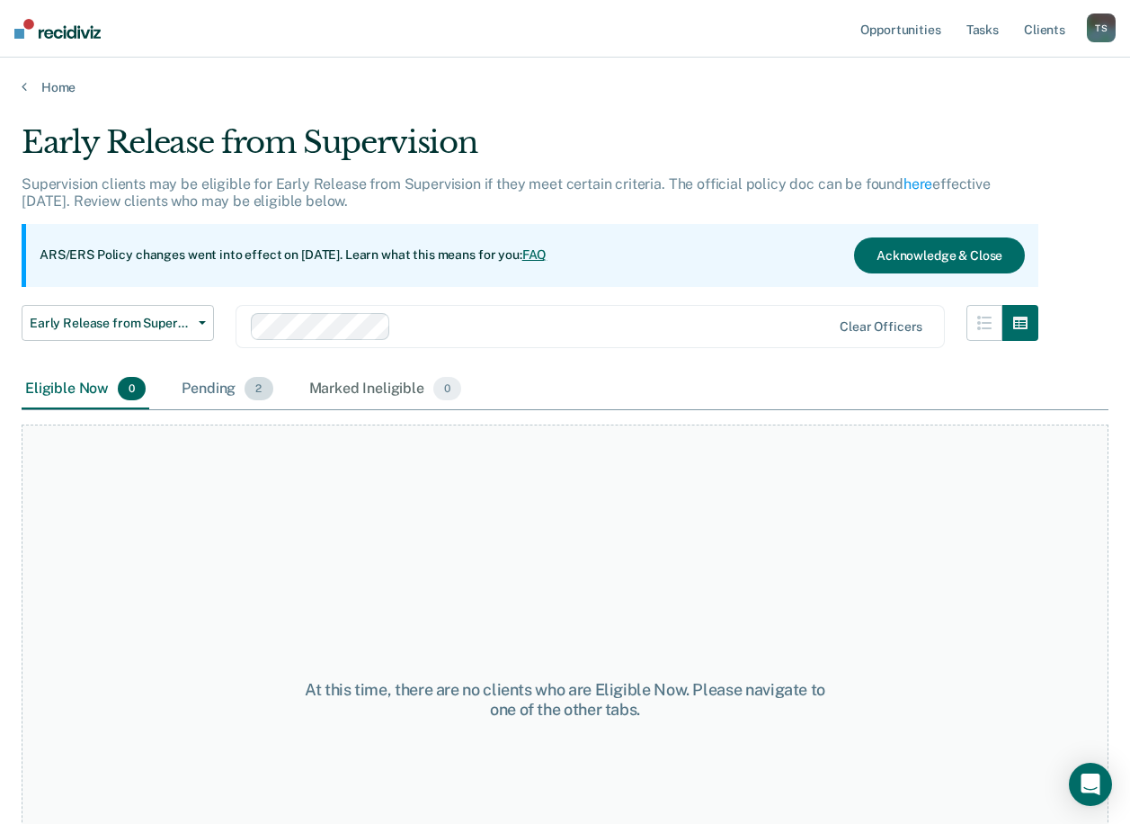  I want to click on img: Recidiviz, so click(58, 29).